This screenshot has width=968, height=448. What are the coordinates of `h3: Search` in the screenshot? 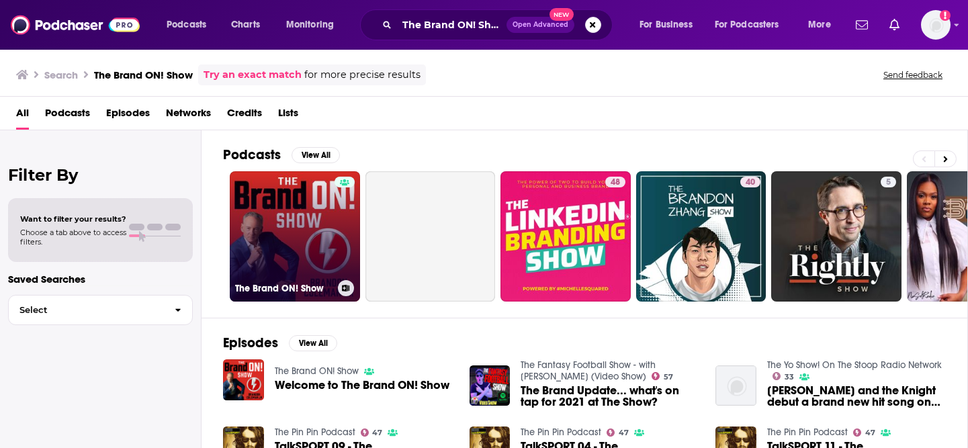 It's located at (61, 75).